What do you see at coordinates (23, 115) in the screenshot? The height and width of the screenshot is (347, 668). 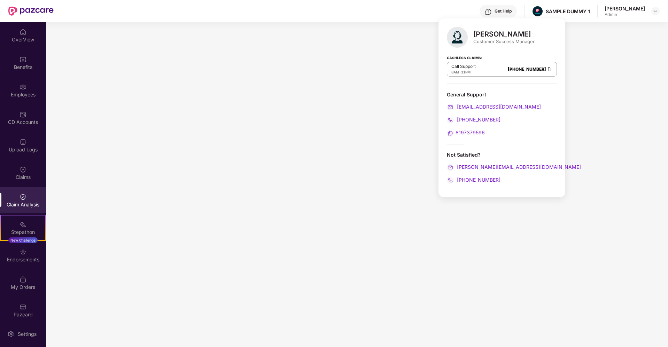 I see `img: svg+xml;base64,PHN2ZyBpZD0iQ0RfQWNjb3VudHMiIGRhdGEtbmFtZT0iQ0QgQWNjb3VudHMiIHhtbG5zPSJodHRwOi8vd3...` at bounding box center [23, 115].